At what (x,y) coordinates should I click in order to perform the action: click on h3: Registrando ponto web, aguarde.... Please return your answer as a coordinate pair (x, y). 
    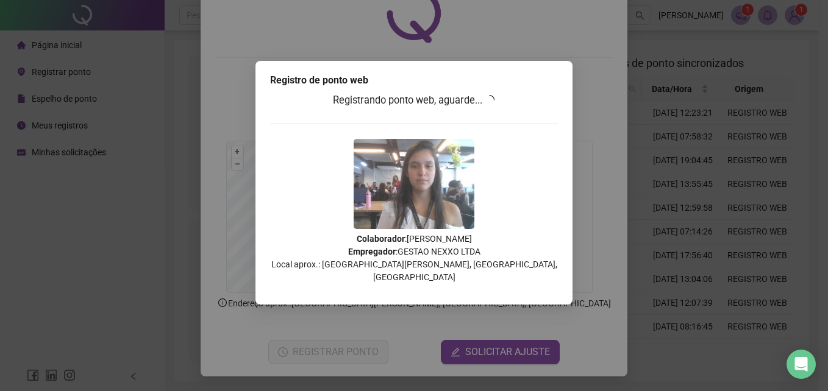
    Looking at the image, I should click on (414, 101).